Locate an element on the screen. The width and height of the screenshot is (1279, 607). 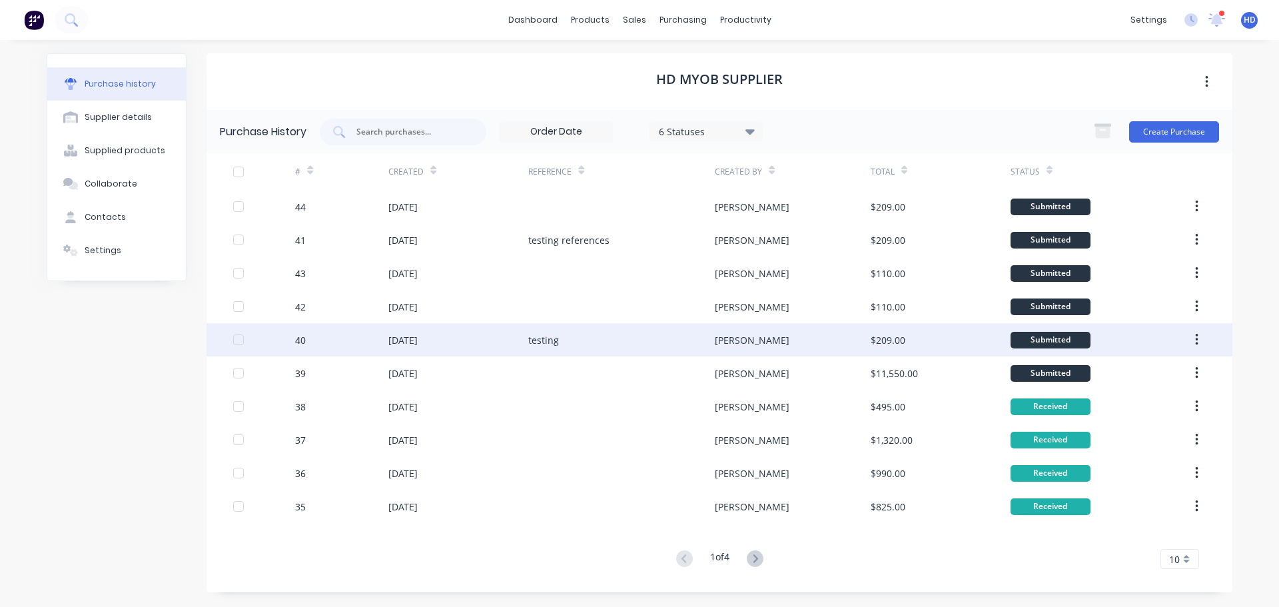
div: Purchase history is located at coordinates (120, 84).